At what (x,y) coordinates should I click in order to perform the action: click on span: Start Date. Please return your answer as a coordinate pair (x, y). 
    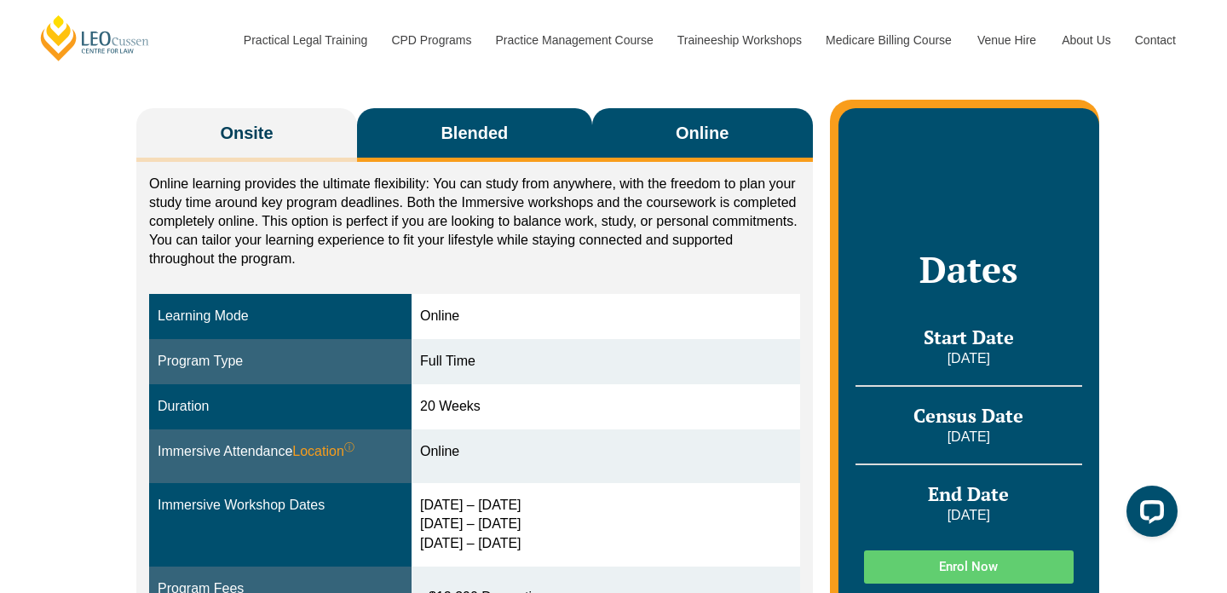
    Looking at the image, I should click on (969, 337).